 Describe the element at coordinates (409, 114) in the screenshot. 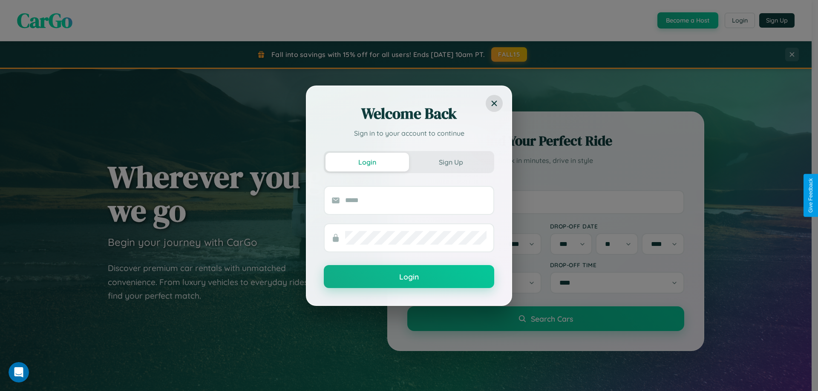

I see `h2: Welcome Back` at that location.